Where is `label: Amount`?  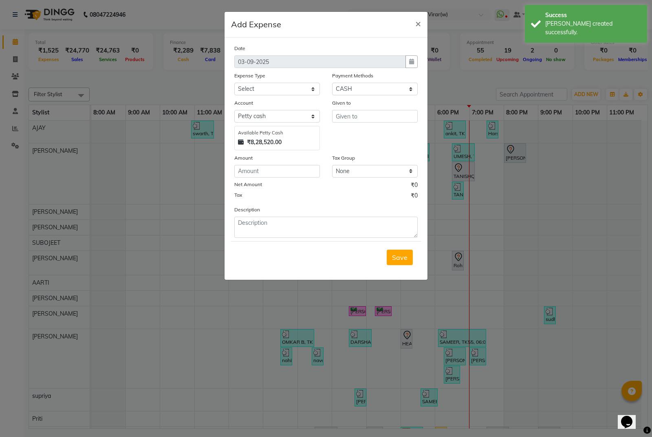 label: Amount is located at coordinates (243, 158).